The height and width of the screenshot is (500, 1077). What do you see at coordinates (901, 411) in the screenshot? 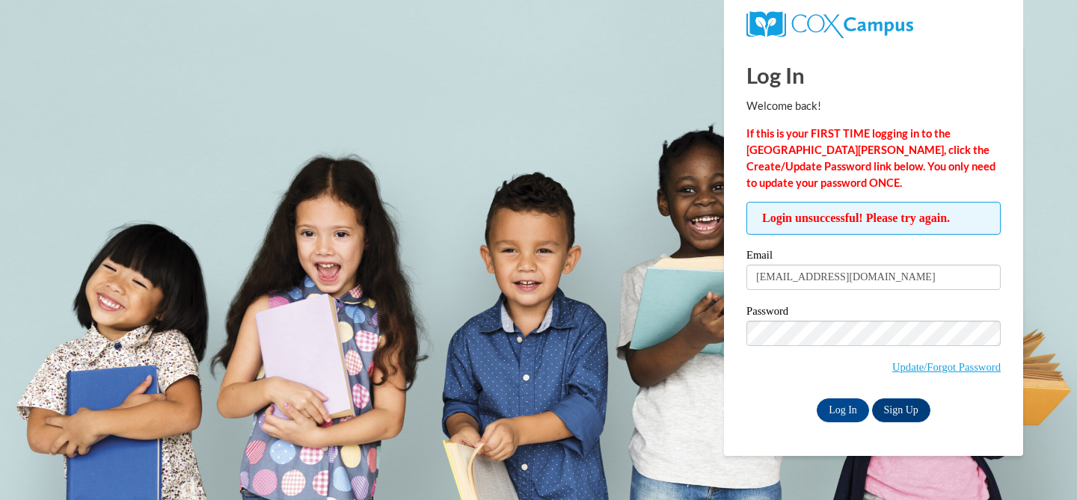
I see `a: Sign Up` at bounding box center [901, 411].